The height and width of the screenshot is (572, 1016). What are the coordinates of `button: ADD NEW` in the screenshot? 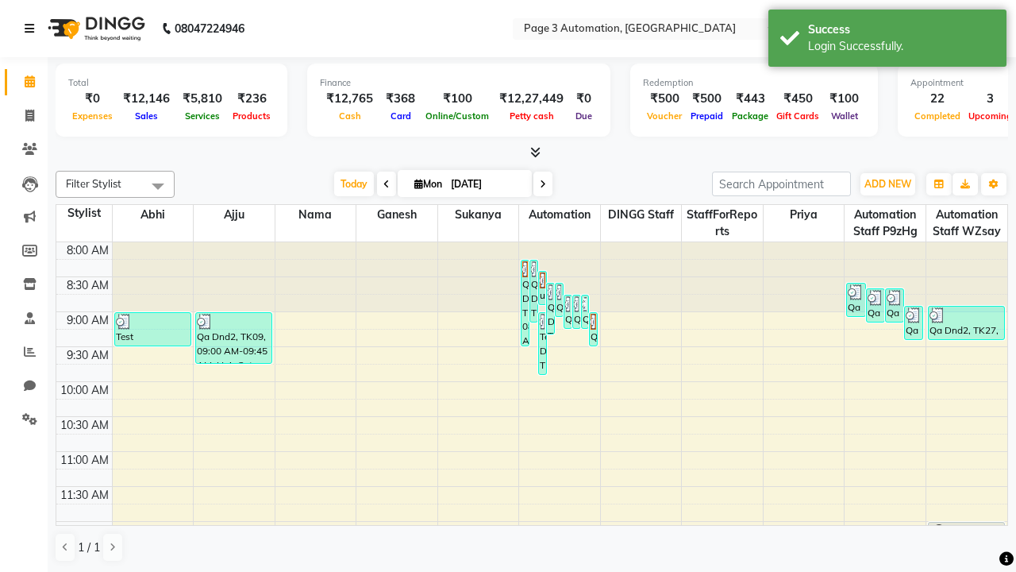 It's located at (888, 184).